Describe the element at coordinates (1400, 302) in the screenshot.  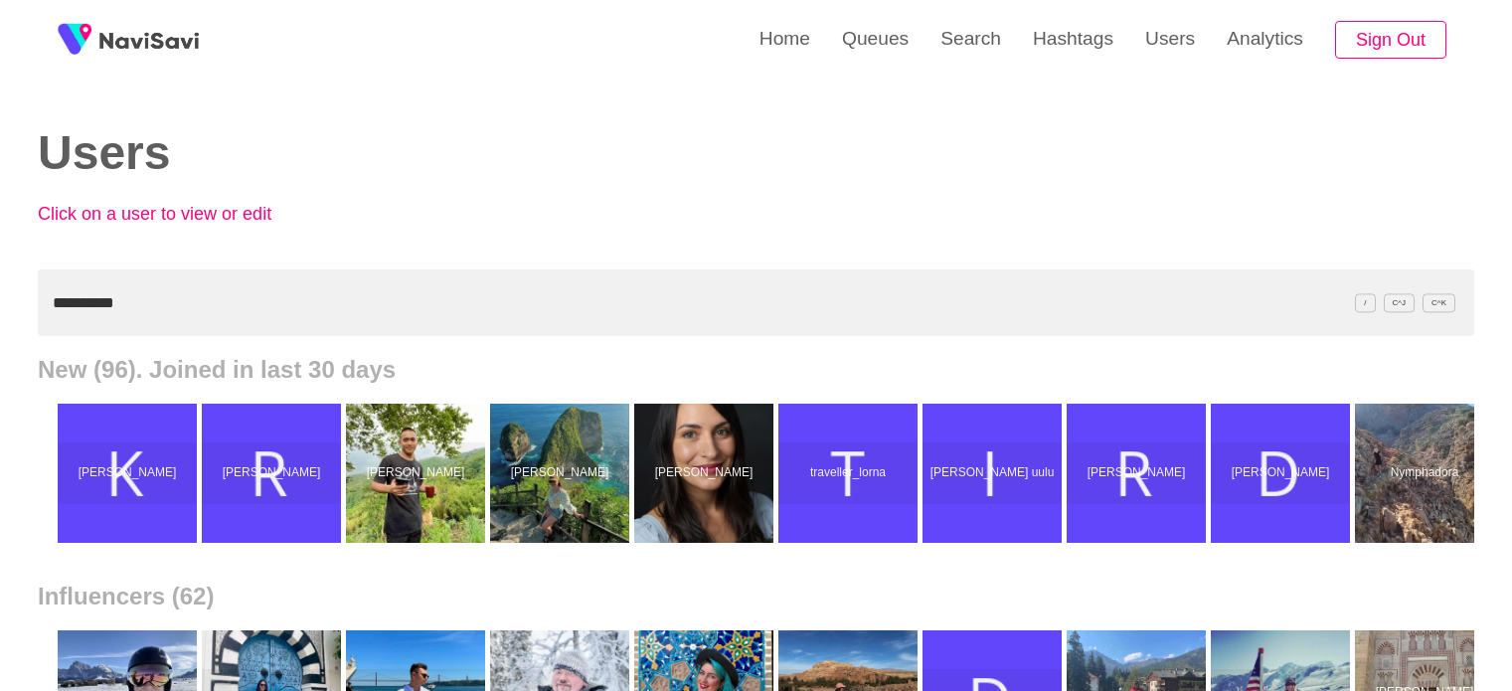
I see `span: C^J` at that location.